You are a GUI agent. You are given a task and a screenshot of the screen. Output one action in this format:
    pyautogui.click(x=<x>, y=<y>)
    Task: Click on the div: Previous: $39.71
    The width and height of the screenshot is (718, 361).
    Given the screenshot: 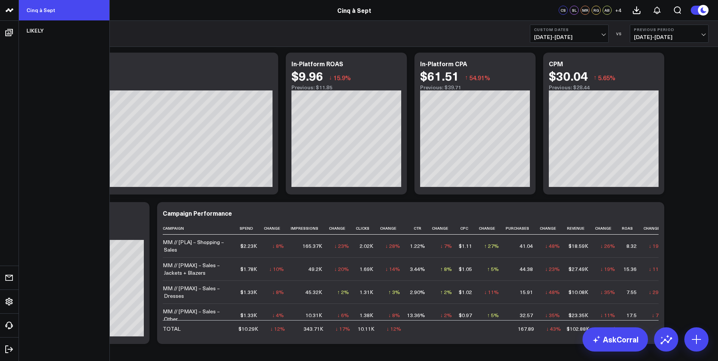 What is the action you would take?
    pyautogui.click(x=475, y=87)
    